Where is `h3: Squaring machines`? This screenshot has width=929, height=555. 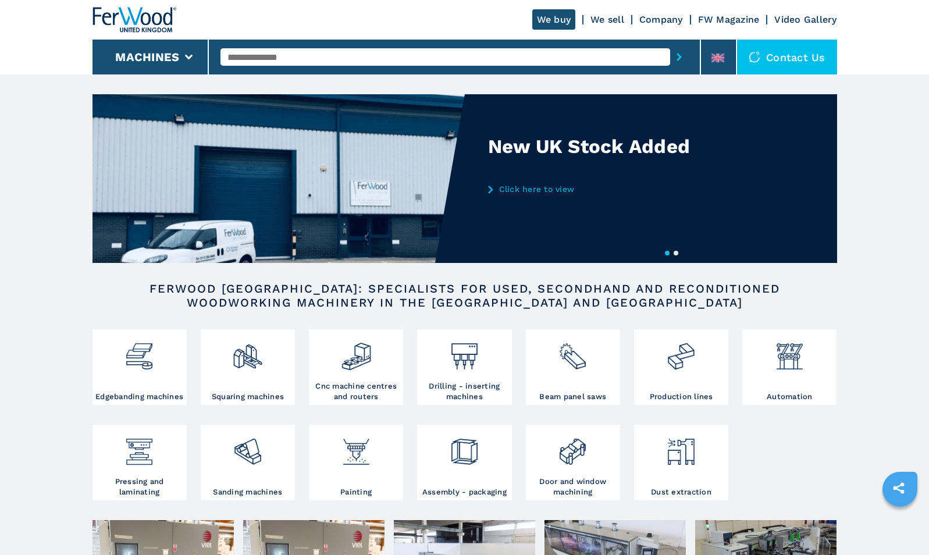 h3: Squaring machines is located at coordinates (248, 397).